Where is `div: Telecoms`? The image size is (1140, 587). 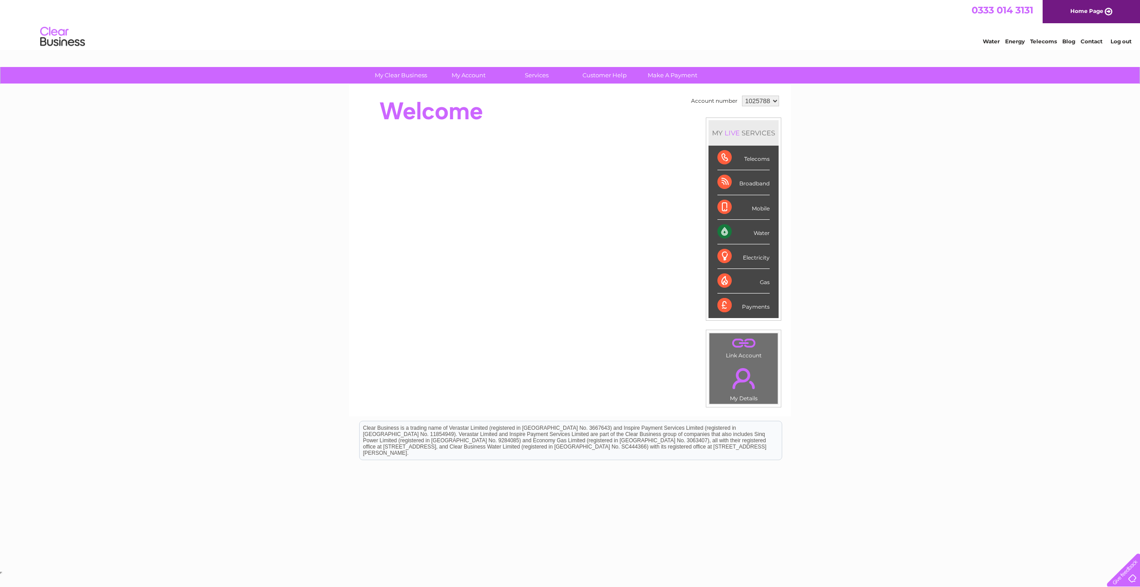
div: Telecoms is located at coordinates (743, 158).